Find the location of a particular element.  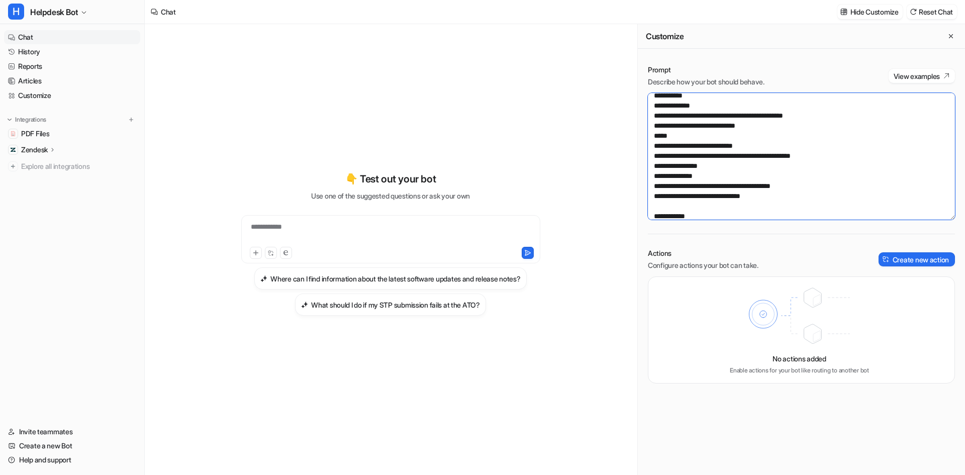

p: Use one of the suggested questions or ask your own is located at coordinates (391, 196).